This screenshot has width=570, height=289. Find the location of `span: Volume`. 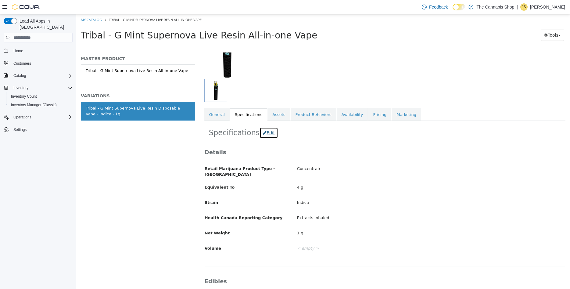

span: Volume is located at coordinates (137, 234).